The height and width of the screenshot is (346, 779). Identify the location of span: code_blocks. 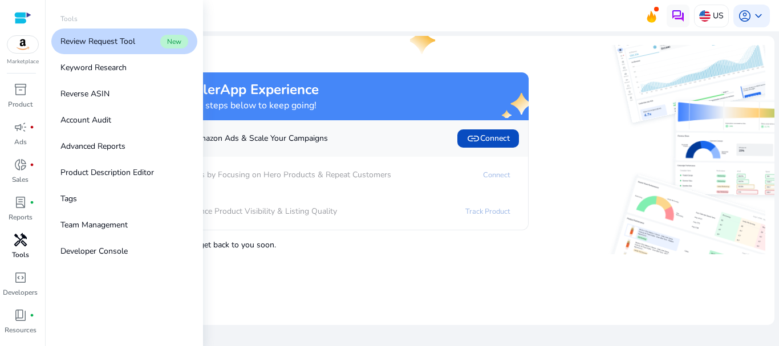
(21, 278).